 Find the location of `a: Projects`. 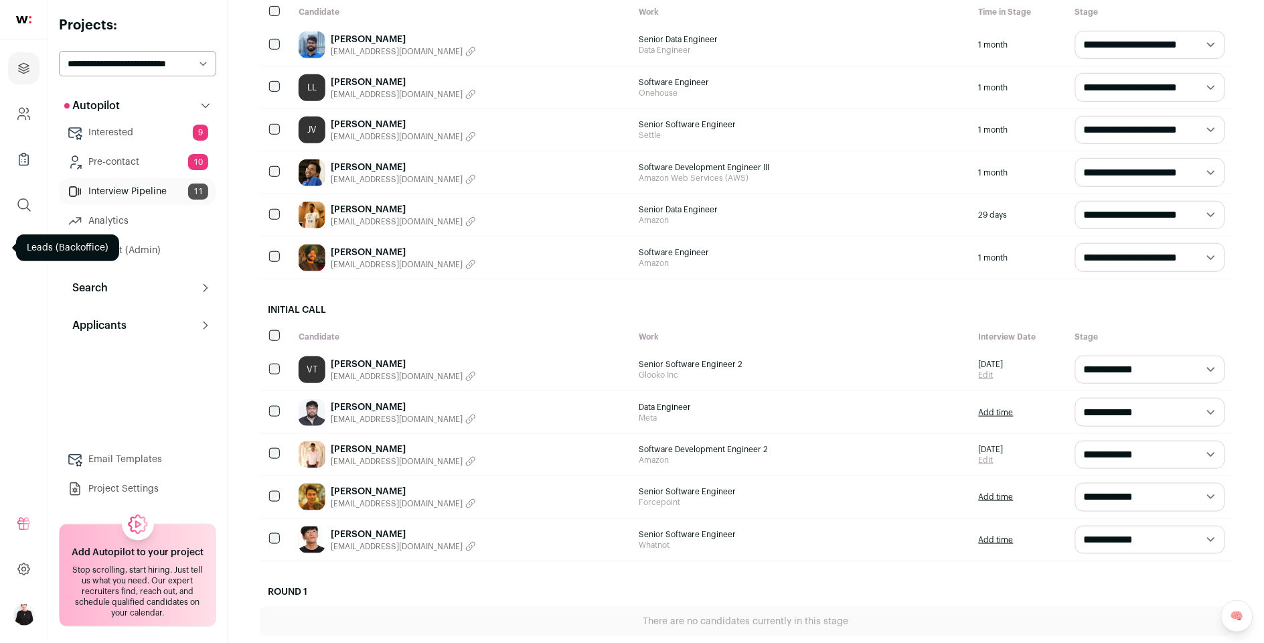

a: Projects is located at coordinates (23, 68).